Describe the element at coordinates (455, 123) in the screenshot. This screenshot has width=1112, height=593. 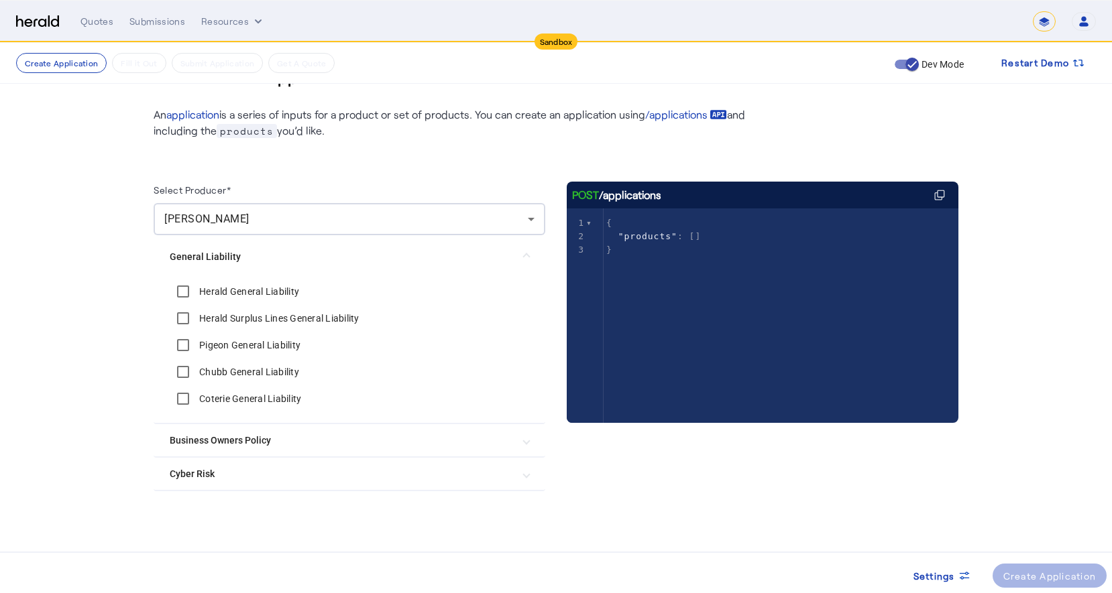
I see `p: An is a series of inputs for a product or set of products. You can create an application using an...` at that location.